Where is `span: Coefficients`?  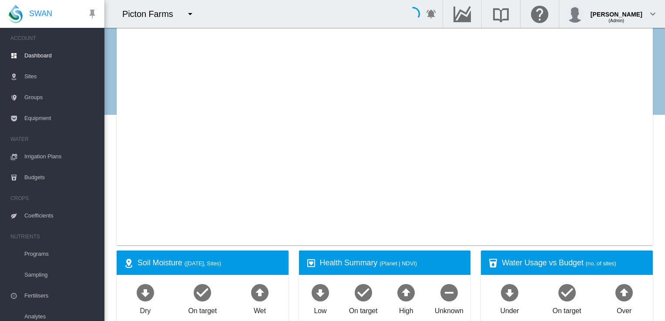 span: Coefficients is located at coordinates (61, 216).